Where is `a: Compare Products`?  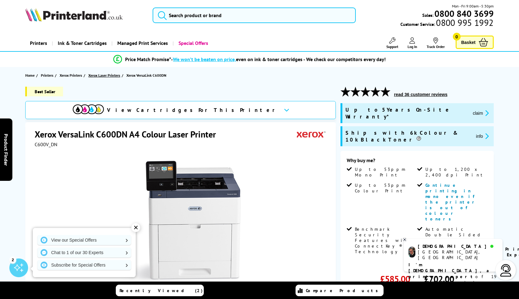 a: Compare Products is located at coordinates (339, 290).